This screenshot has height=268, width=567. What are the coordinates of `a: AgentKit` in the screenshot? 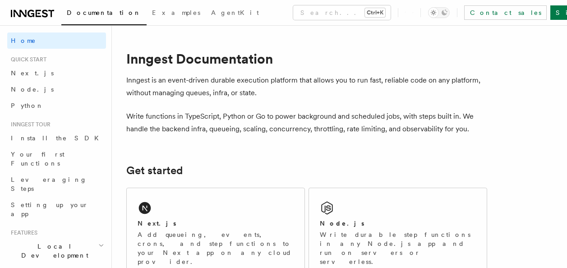 It's located at (235, 14).